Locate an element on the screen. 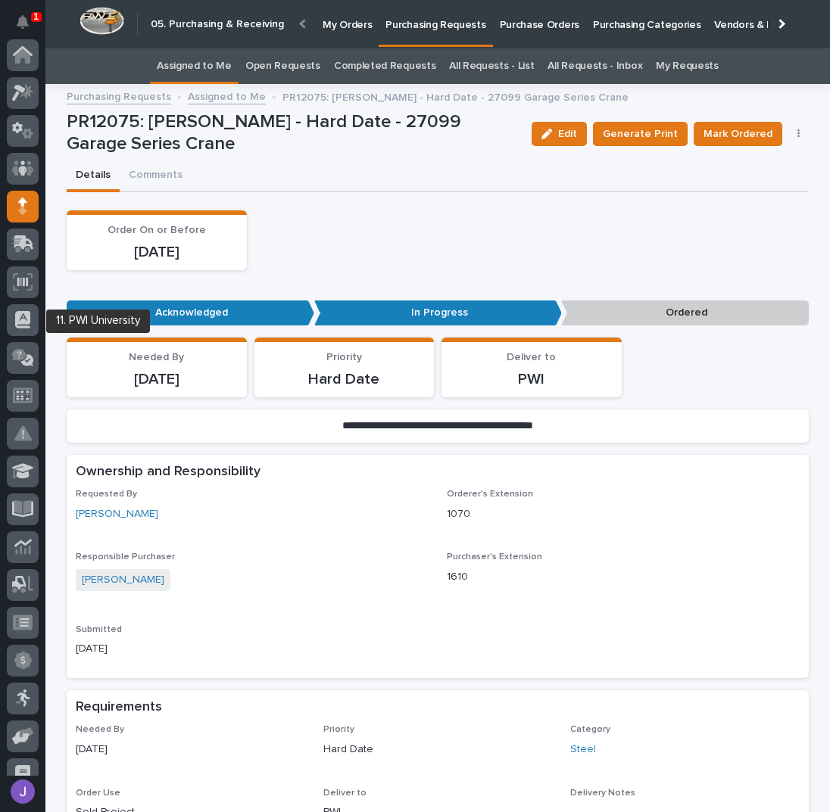  span: Requested By is located at coordinates (106, 494).